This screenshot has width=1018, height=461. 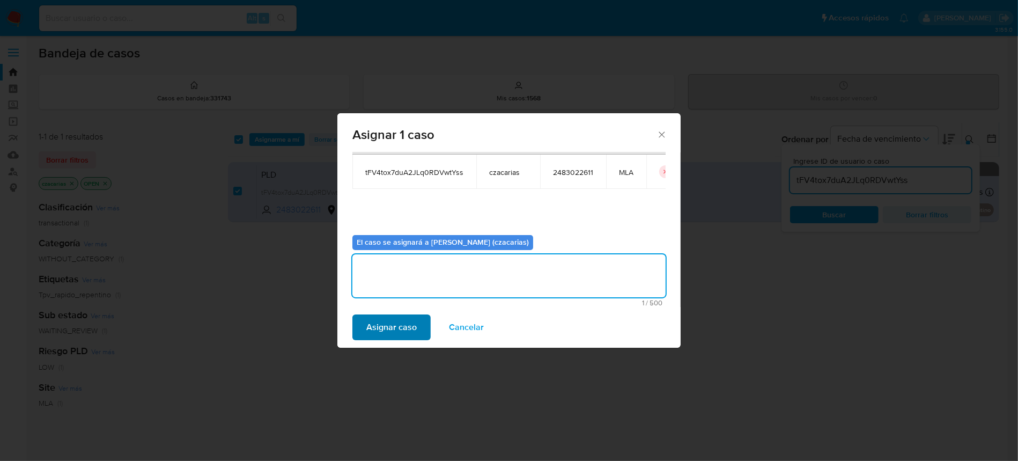 What do you see at coordinates (414, 172) in the screenshot?
I see `span: tFV4tox7duA2JLq0RDVwtYss` at bounding box center [414, 172].